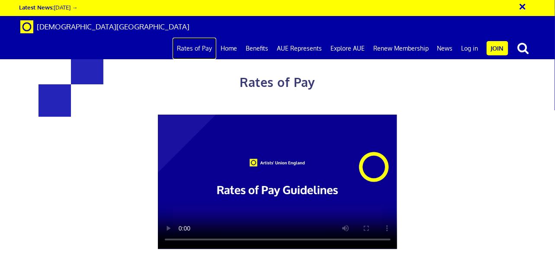 This screenshot has width=555, height=253. I want to click on a: Home, so click(229, 48).